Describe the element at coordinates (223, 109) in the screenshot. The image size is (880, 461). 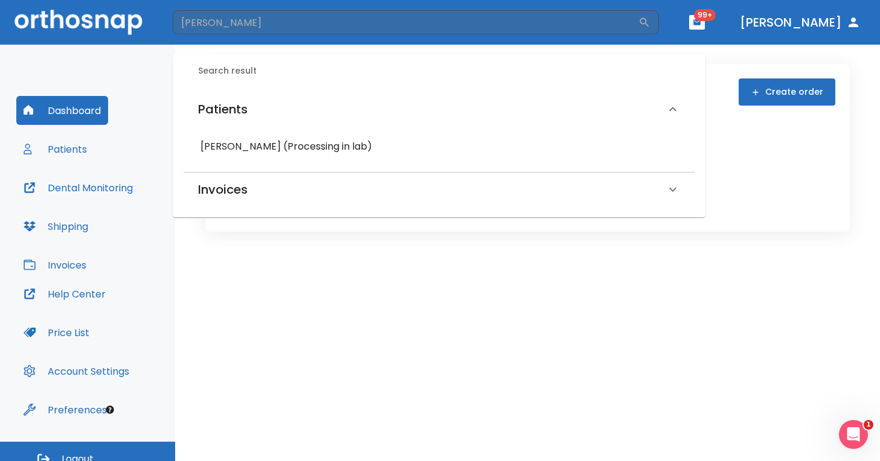
I see `h6: Patients` at that location.